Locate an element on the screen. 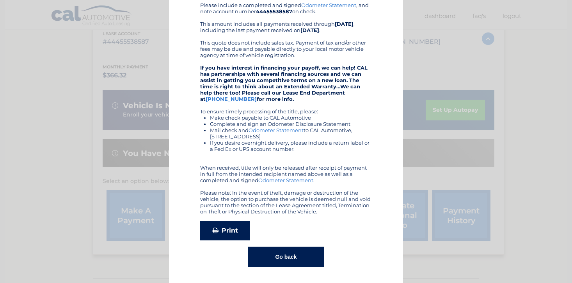 This screenshot has width=572, height=283. div: Please include a completed and signed , and note account number on check. This amount includes al... is located at coordinates (286, 108).